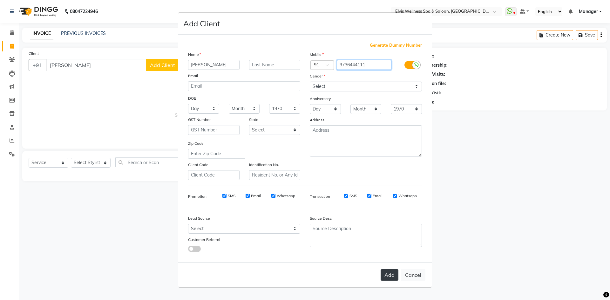 The width and height of the screenshot is (610, 300). What do you see at coordinates (194, 55) in the screenshot?
I see `label: Name` at bounding box center [194, 55].